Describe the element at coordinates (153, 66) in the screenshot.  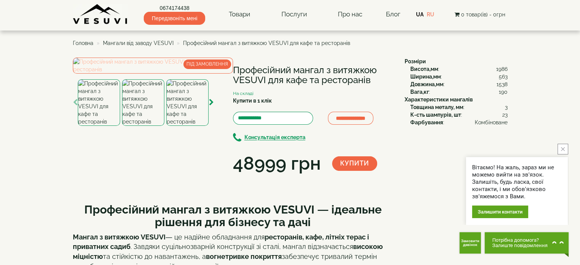
I see `a: Професійний мангал з витяжкою VESUVI для кафе та ресторанів` at that location.